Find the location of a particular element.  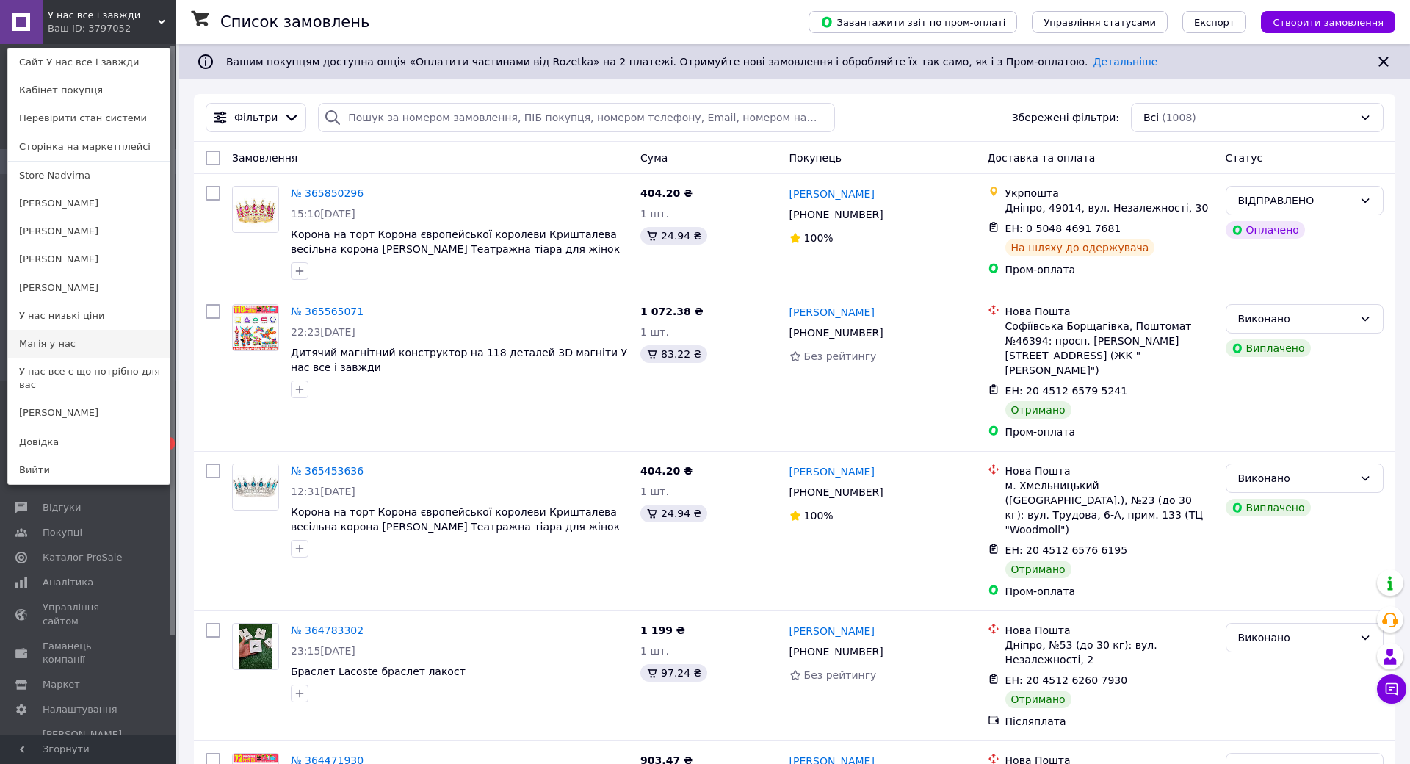

span: 1 072.38 ₴ is located at coordinates (672, 311).